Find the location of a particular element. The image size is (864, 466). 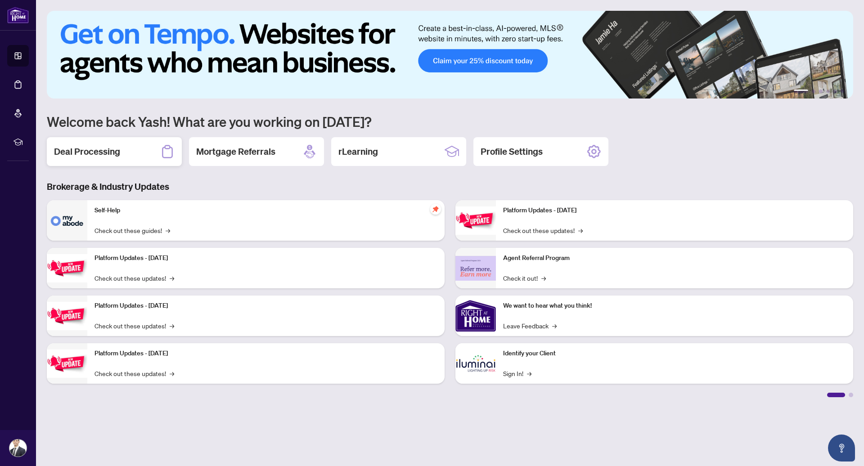

button: 5 is located at coordinates (836, 91).